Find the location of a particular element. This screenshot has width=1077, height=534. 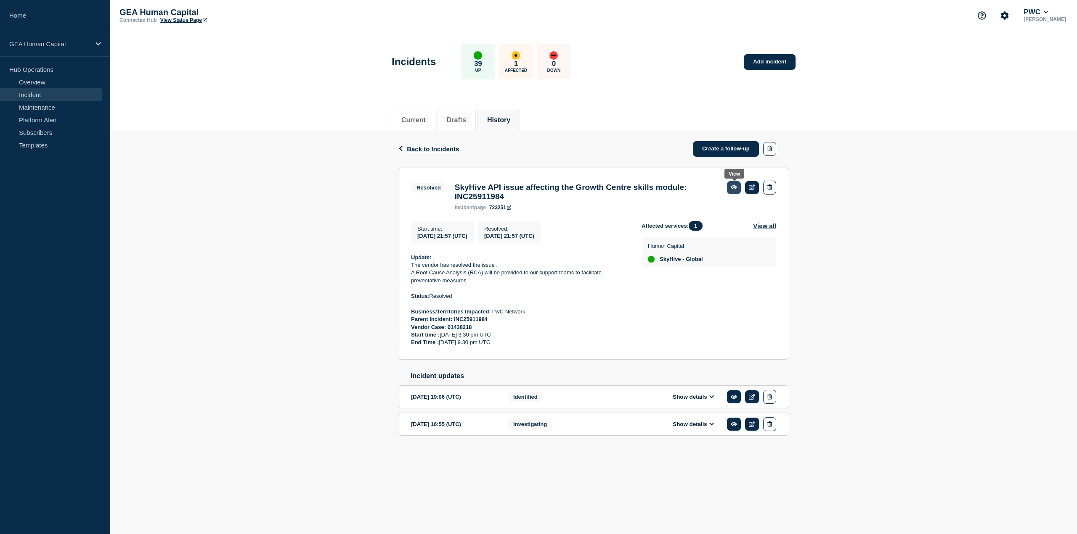

p: Start time : is located at coordinates (442, 229).